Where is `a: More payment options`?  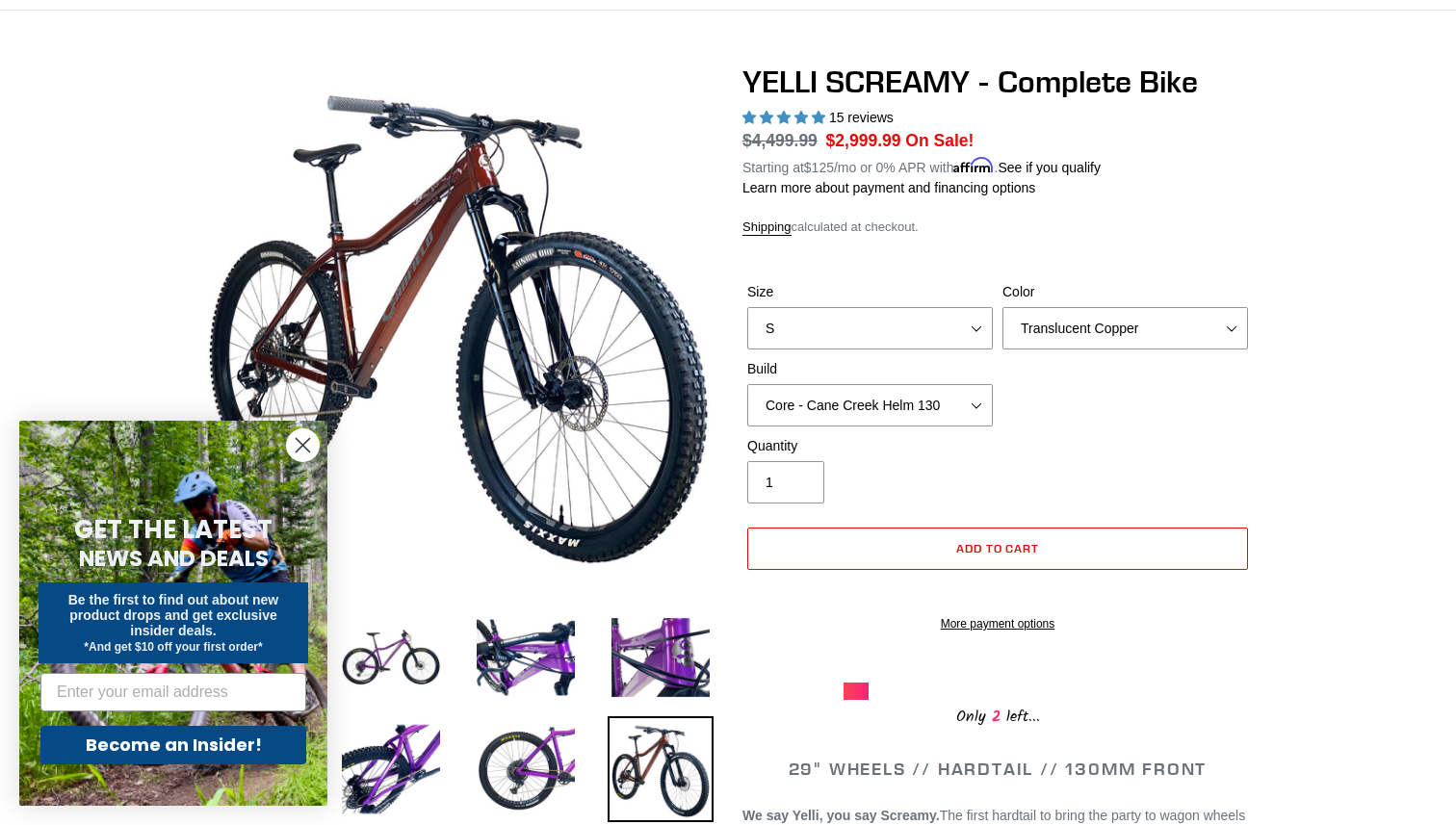
a: More payment options is located at coordinates (997, 623).